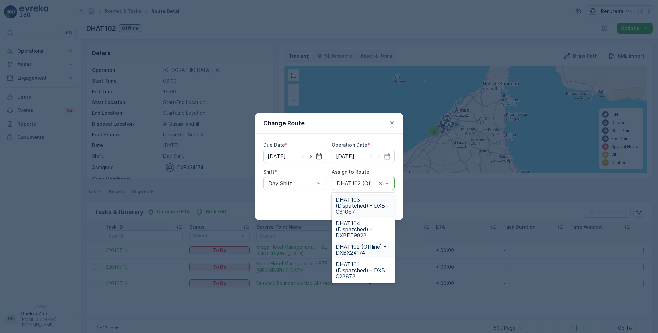  Describe the element at coordinates (269, 172) in the screenshot. I see `label: Shift` at that location.